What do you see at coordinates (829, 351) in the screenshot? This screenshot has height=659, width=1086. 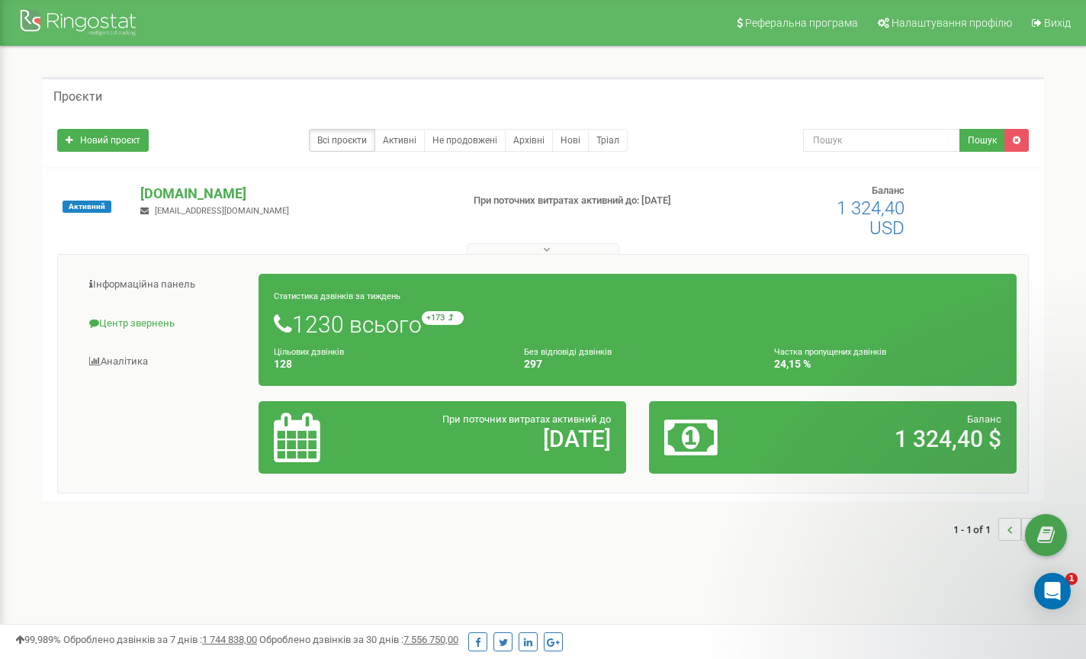 I see `small: Частка пропущених дзвінків` at bounding box center [829, 351].